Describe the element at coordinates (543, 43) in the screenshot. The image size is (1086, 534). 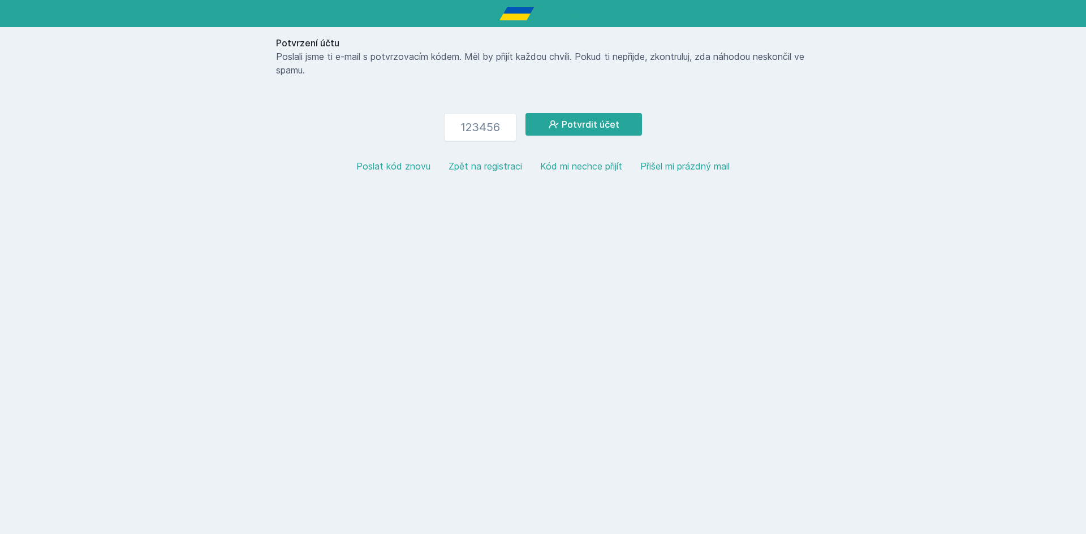
I see `h1: Potvrzení účtu` at that location.